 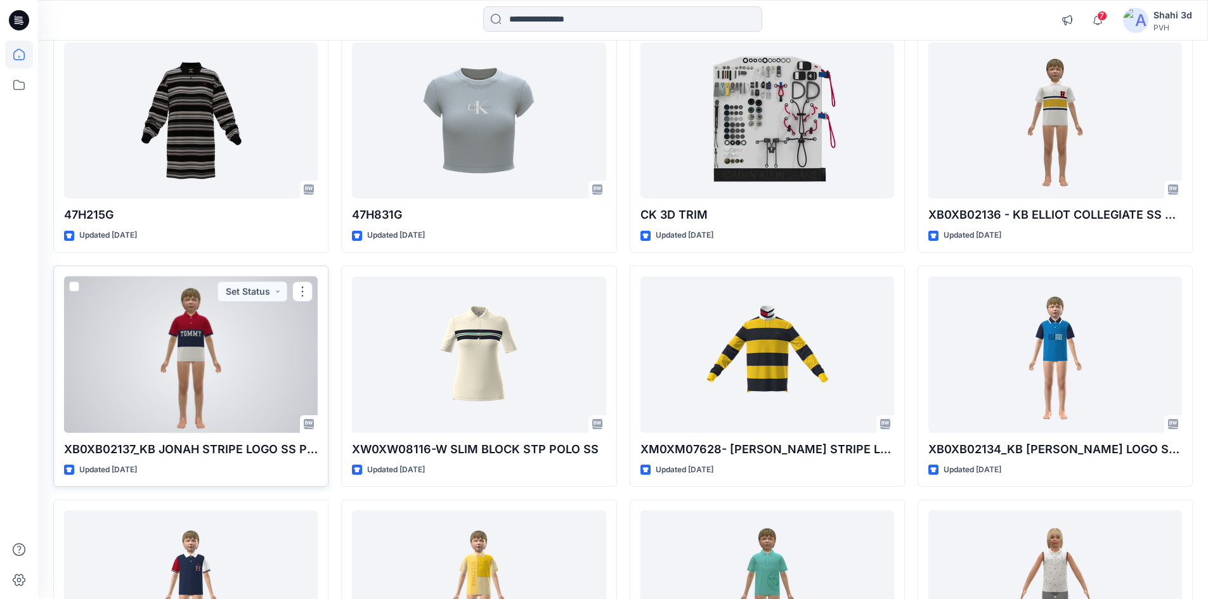 I want to click on div: PVH, so click(x=1172, y=27).